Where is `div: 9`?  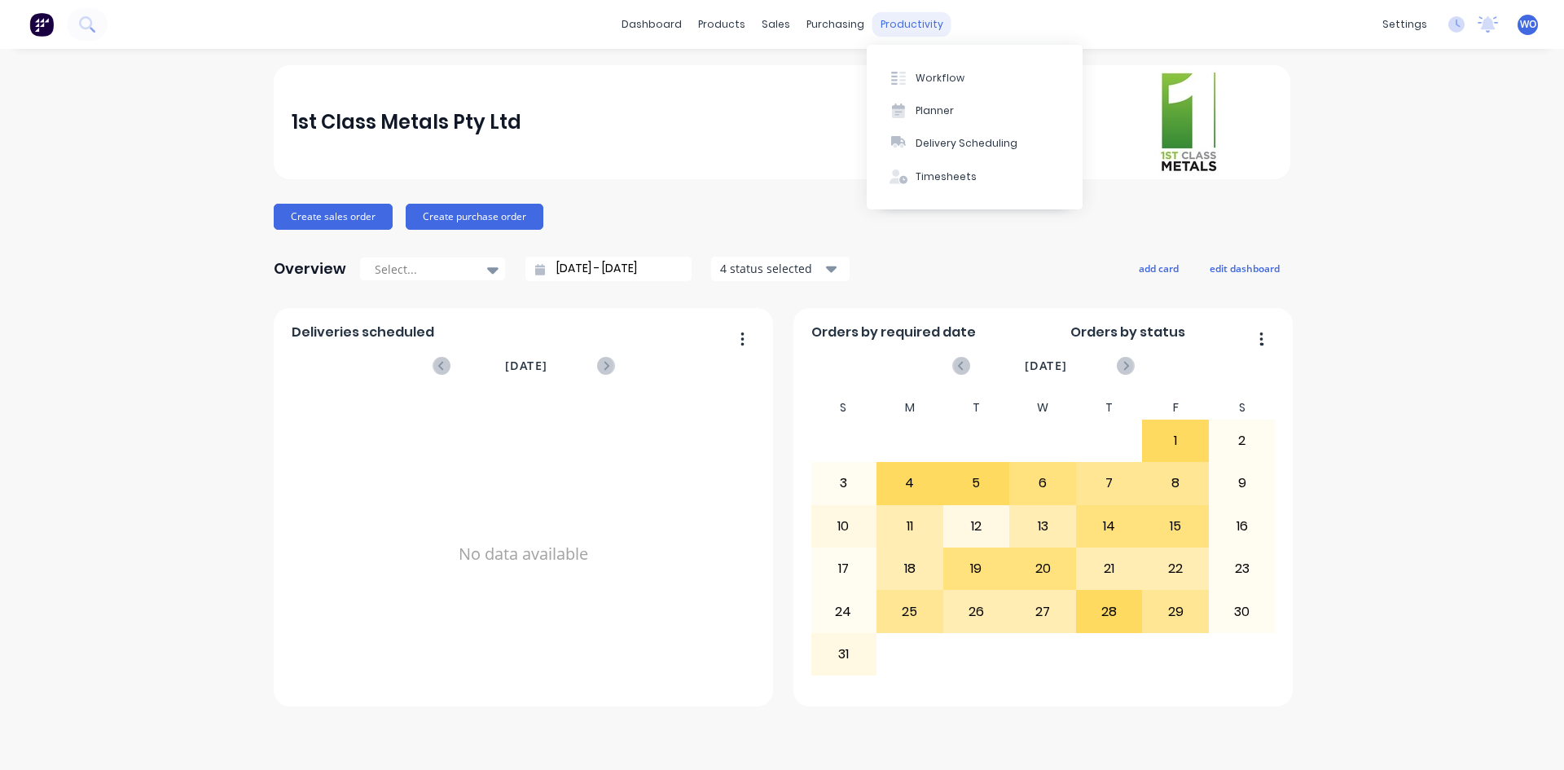 div: 9 is located at coordinates (1242, 483).